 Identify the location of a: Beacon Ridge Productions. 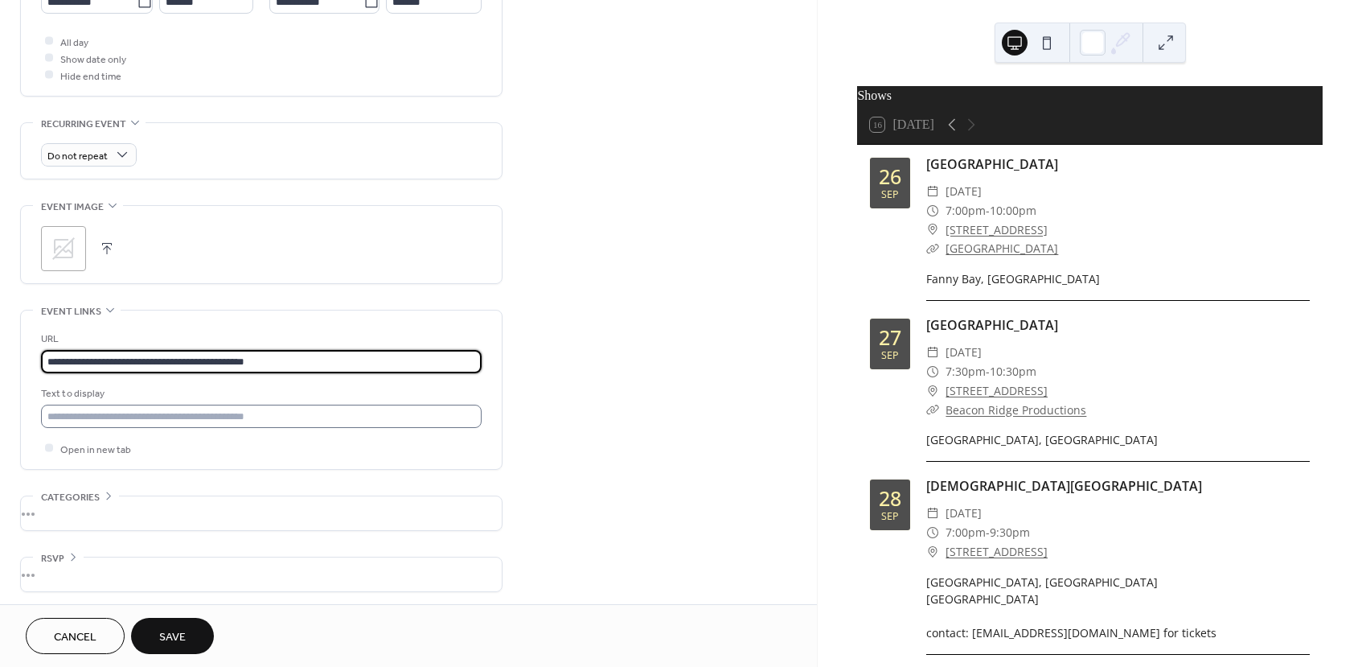
(1016, 409).